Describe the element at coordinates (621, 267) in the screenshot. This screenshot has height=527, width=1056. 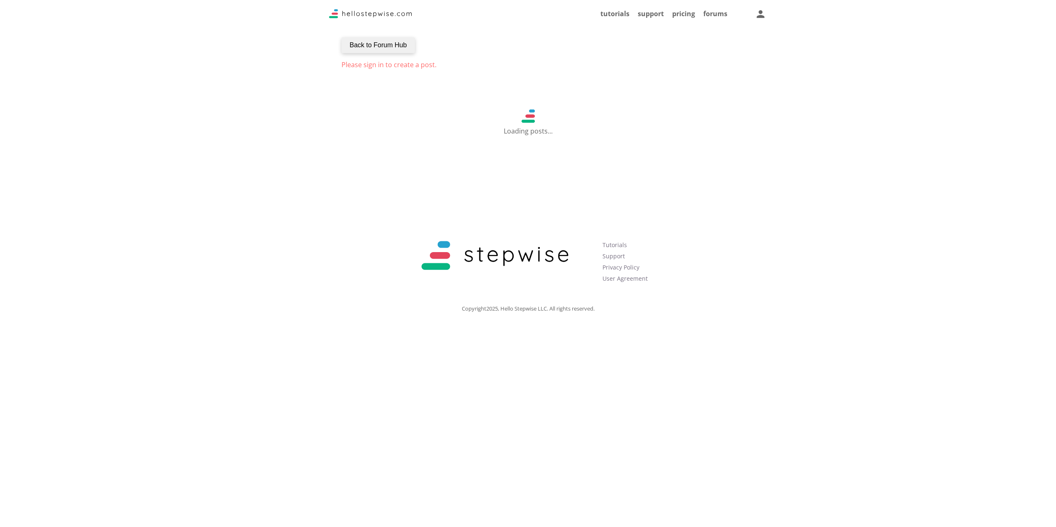
I see `a: Privacy Policy` at that location.